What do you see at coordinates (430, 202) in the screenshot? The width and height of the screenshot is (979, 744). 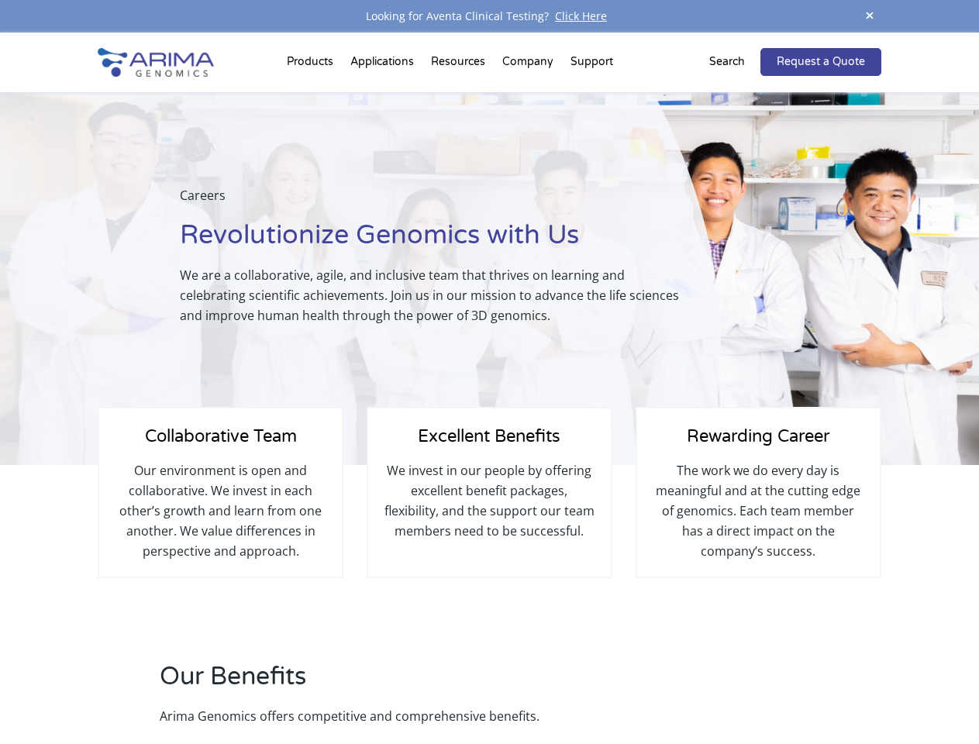 I see `p: Careers` at bounding box center [430, 202].